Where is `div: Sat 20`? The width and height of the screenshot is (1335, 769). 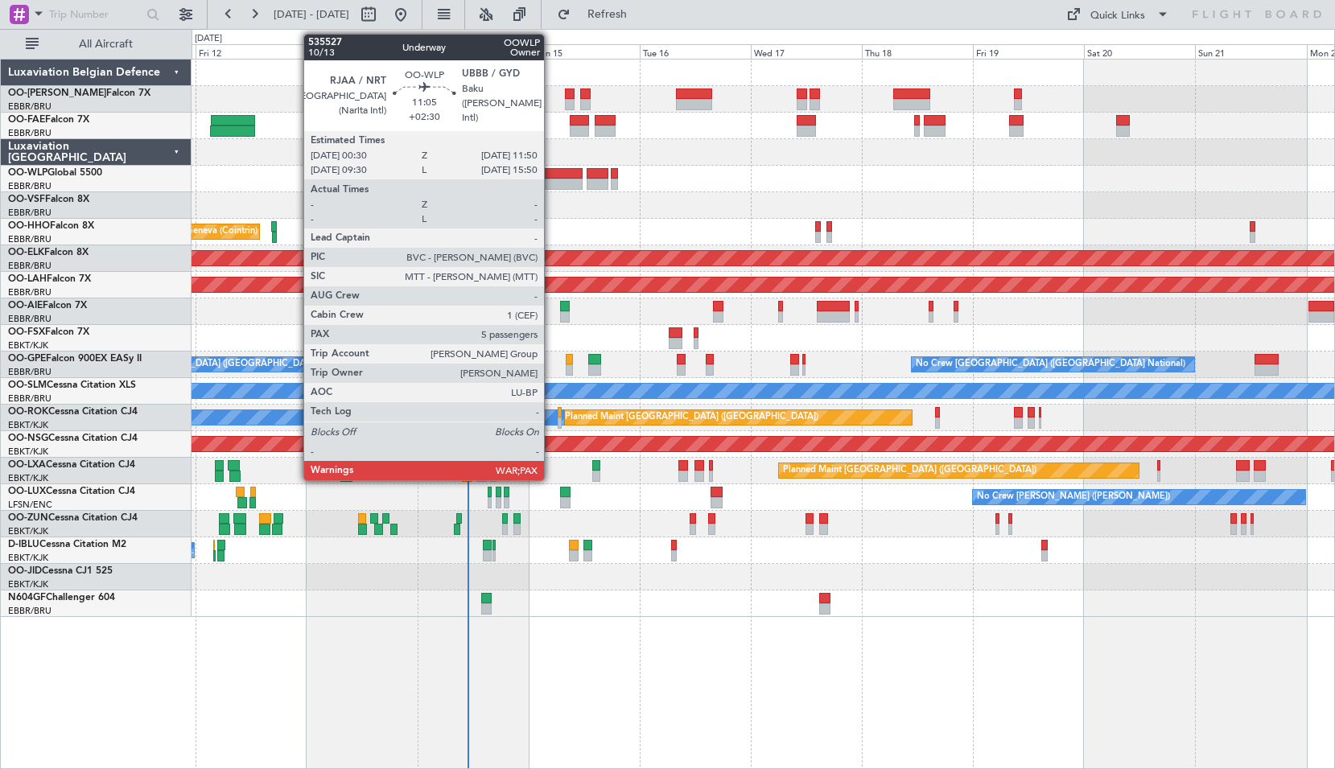 div: Sat 20 is located at coordinates (1139, 52).